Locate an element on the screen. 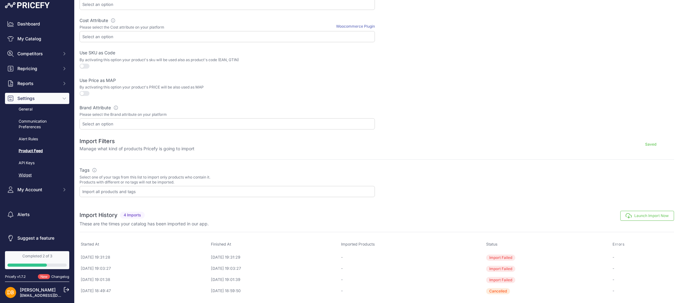 Image resolution: width=679 pixels, height=303 pixels. p: By activating this option your product's sku will be used also as product's code (EAN, GTIN) is located at coordinates (227, 60).